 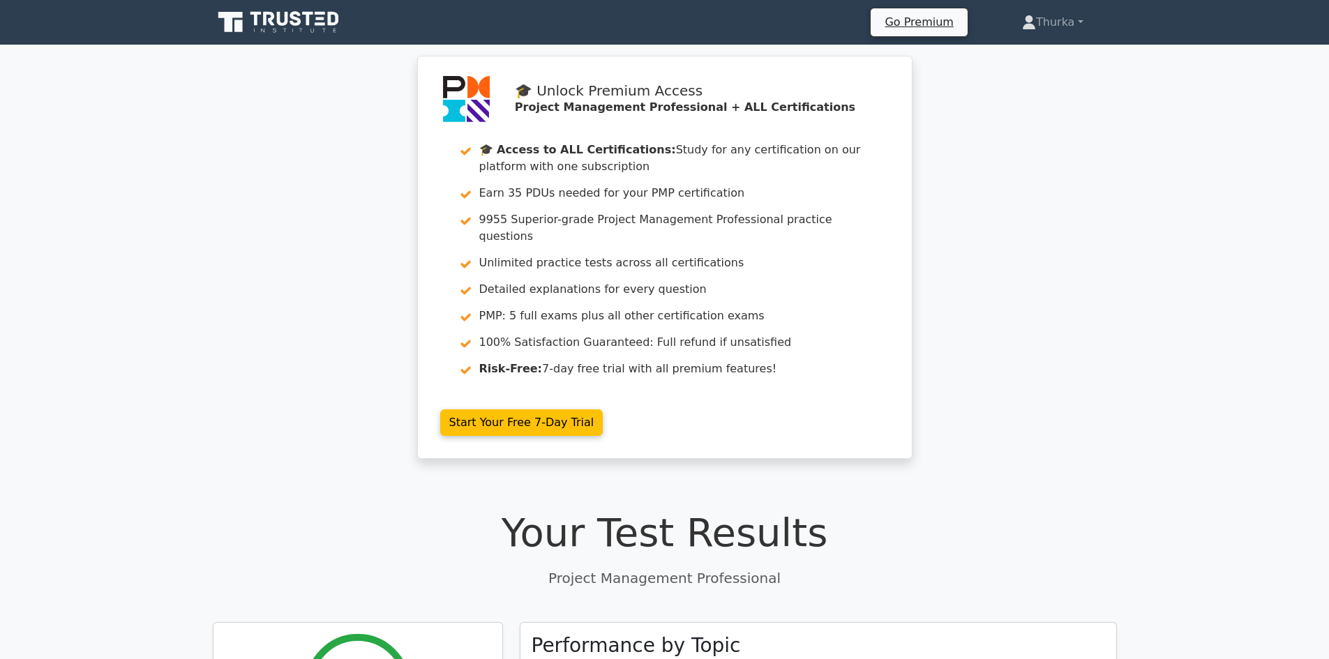 I want to click on p: Project Management Professional, so click(x=665, y=578).